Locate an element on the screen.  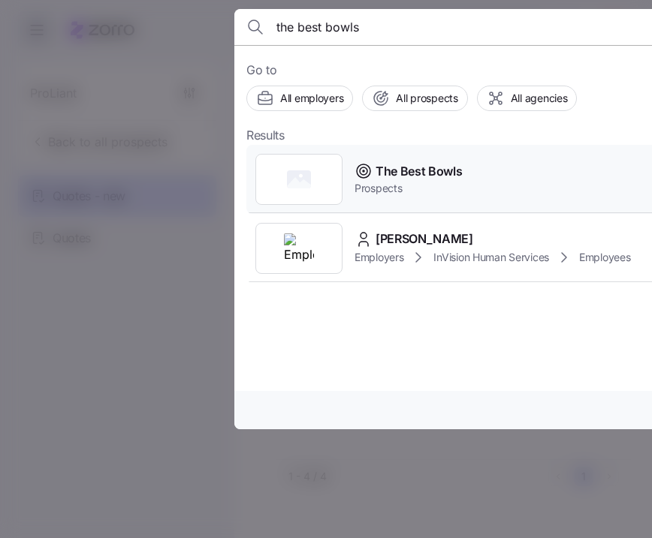
span: The Best Bowls is located at coordinates (419, 171).